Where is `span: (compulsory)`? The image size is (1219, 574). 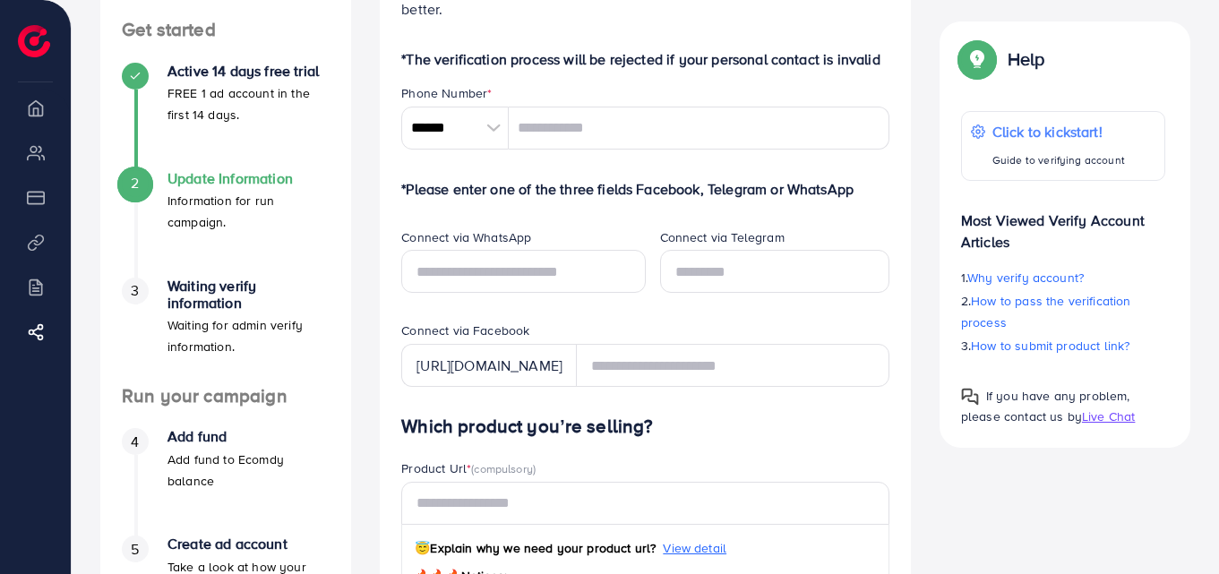 span: (compulsory) is located at coordinates (503, 469).